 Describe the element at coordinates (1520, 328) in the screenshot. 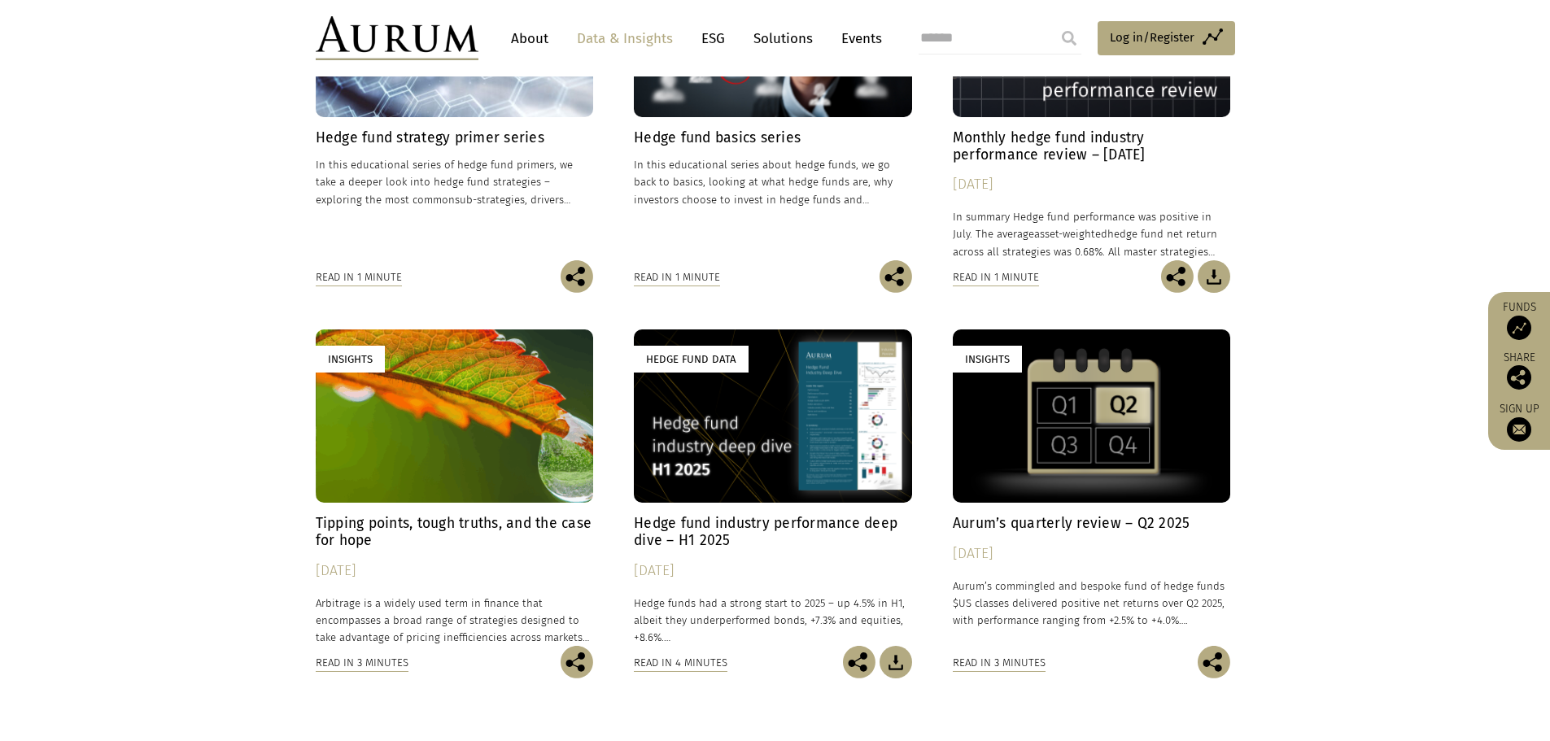

I see `img: Access Funds` at that location.